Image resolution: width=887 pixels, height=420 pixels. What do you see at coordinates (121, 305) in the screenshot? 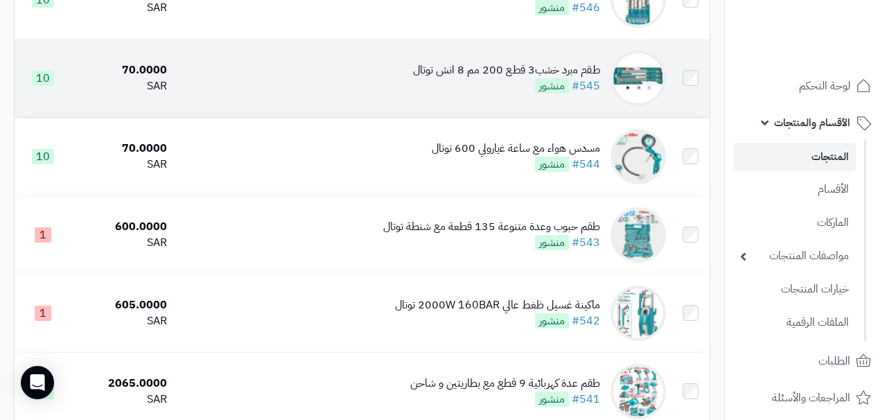
I see `div: 605.0000` at bounding box center [121, 305].